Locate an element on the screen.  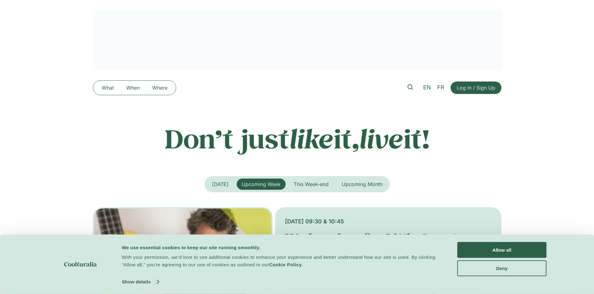
span: EN is located at coordinates (427, 87).